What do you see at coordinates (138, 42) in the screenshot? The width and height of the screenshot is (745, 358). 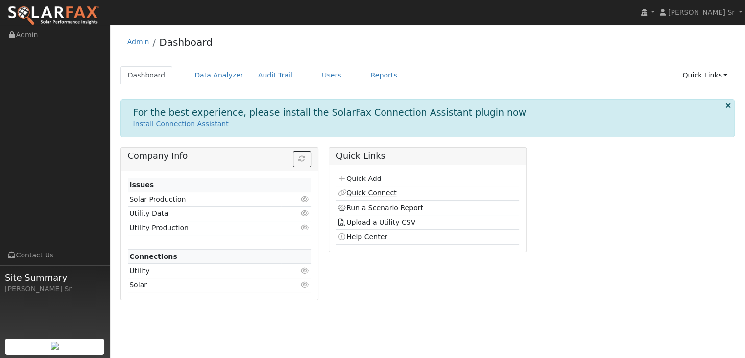 I see `a: Admin` at bounding box center [138, 42].